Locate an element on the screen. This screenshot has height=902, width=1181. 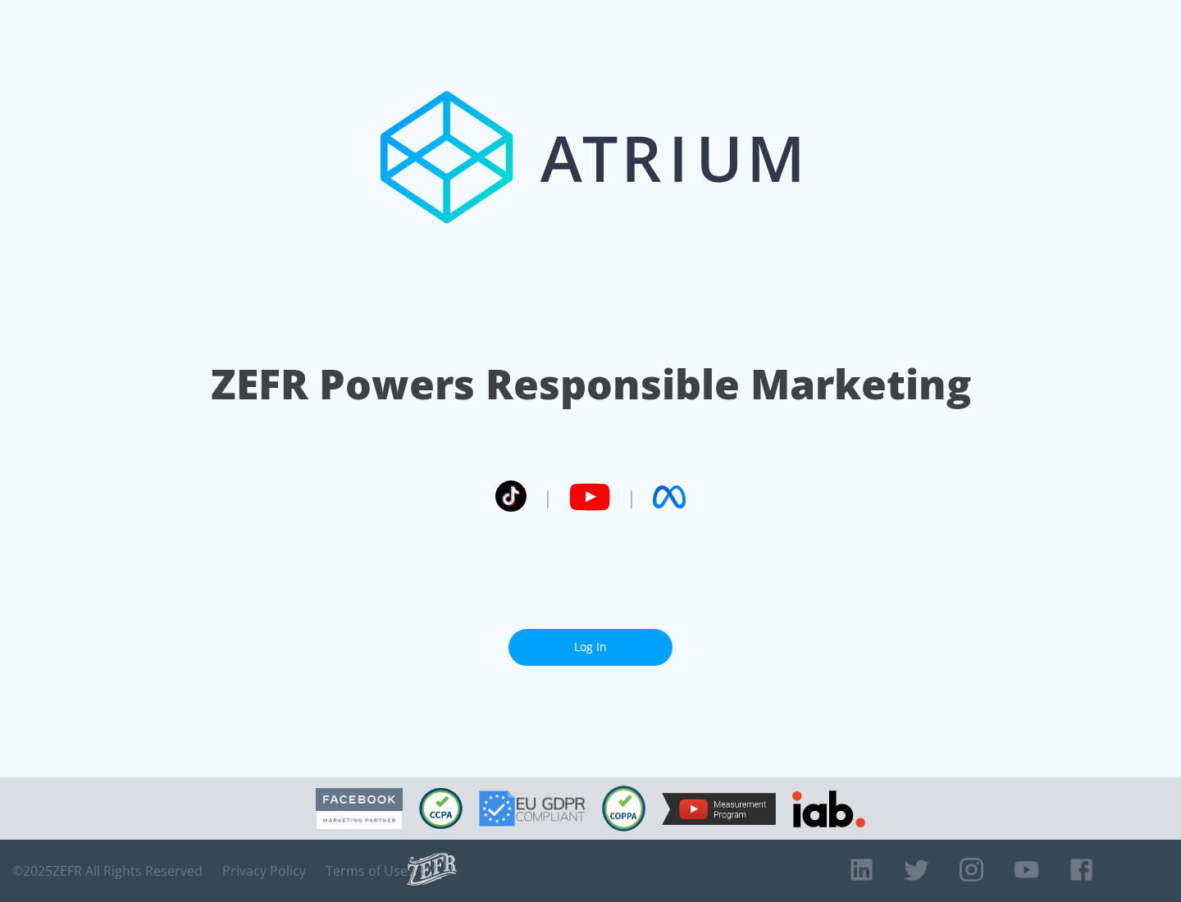
a: Log In is located at coordinates (591, 647).